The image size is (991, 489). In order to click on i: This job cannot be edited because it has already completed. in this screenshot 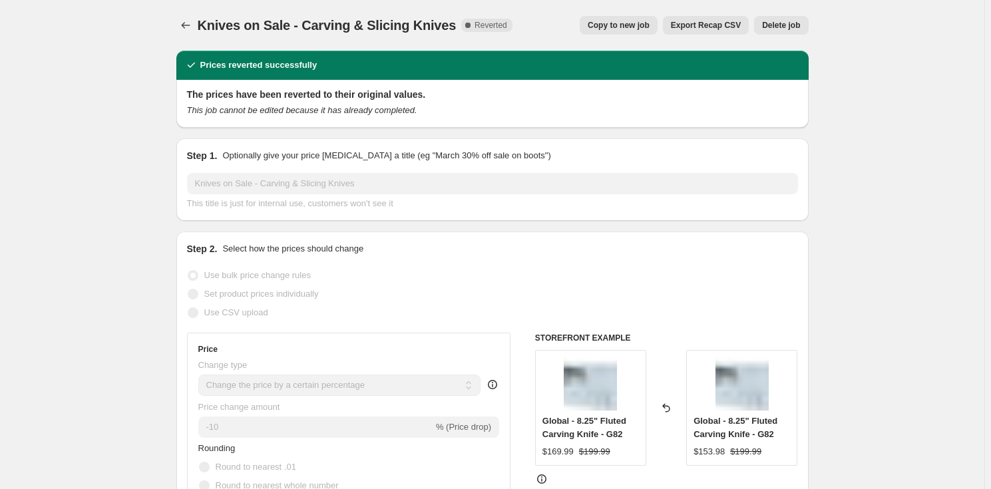, I will do `click(302, 110)`.